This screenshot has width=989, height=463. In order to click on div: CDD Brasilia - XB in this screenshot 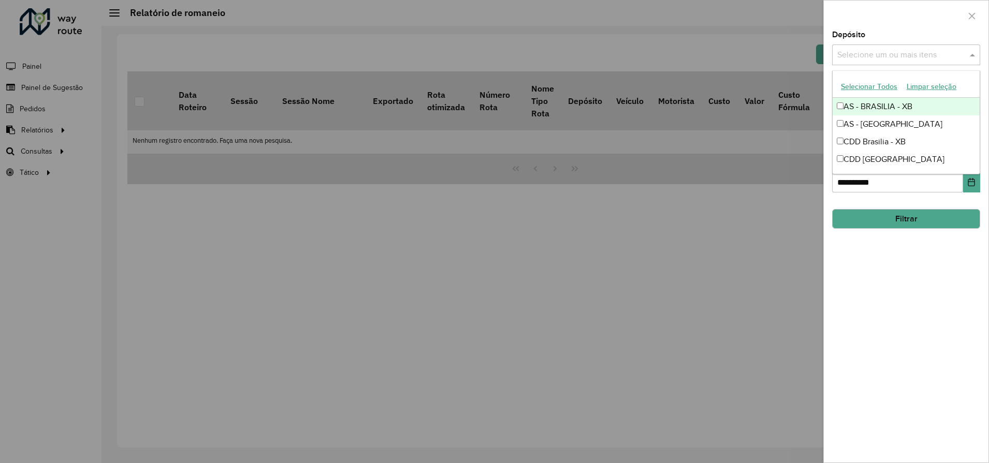, I will do `click(906, 142)`.